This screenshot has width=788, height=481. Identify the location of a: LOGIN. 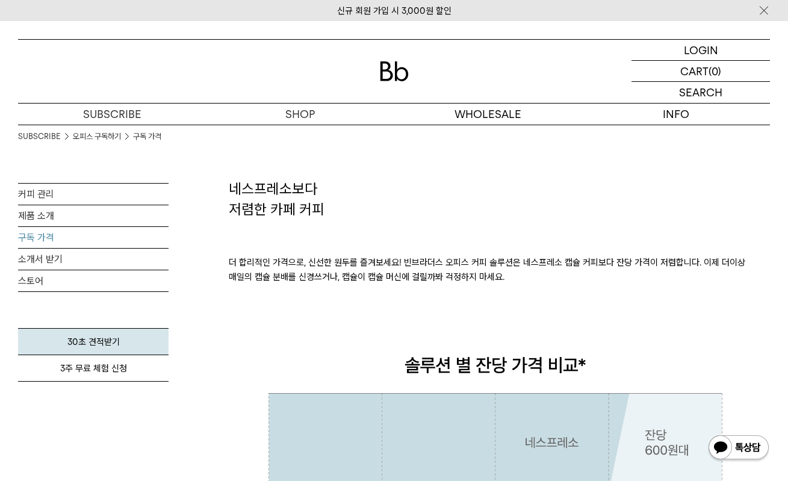
(701, 50).